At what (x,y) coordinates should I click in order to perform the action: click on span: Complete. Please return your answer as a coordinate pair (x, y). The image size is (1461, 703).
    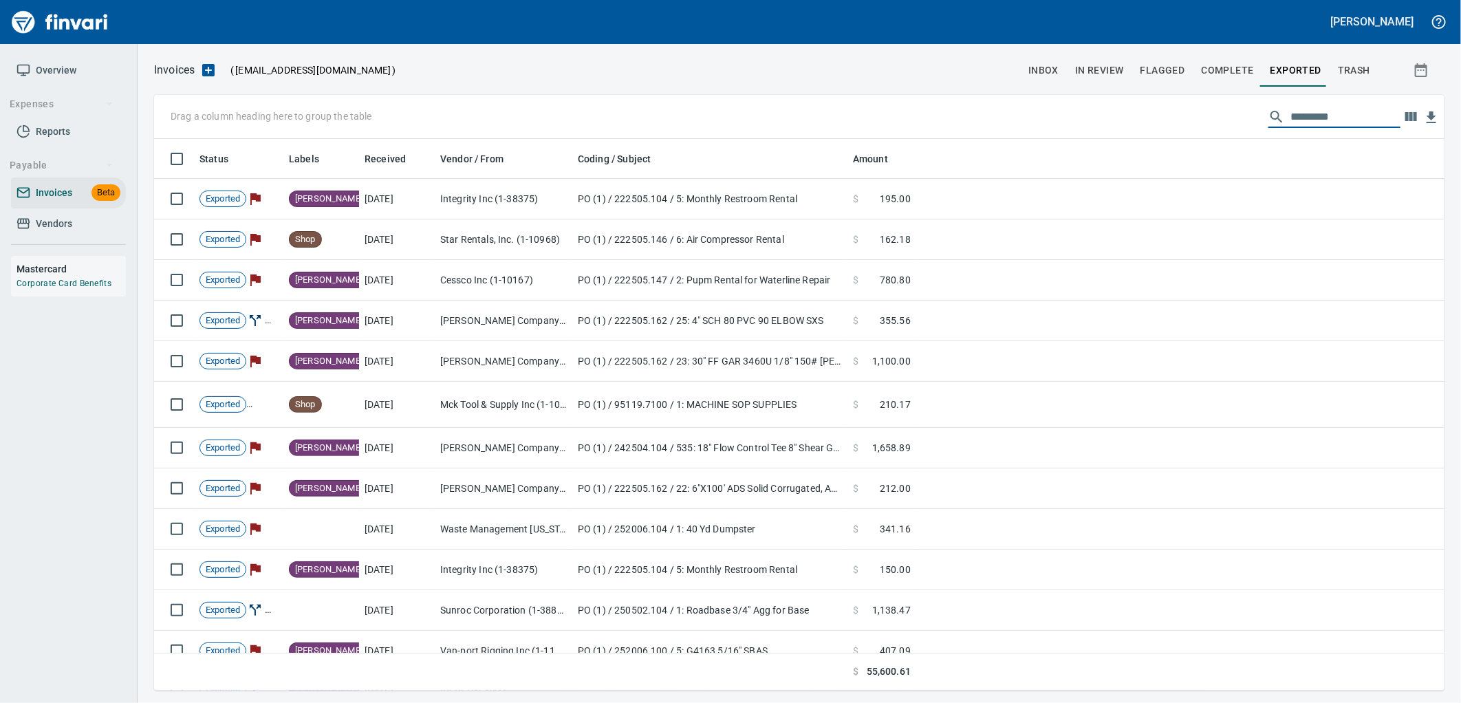
    Looking at the image, I should click on (1228, 70).